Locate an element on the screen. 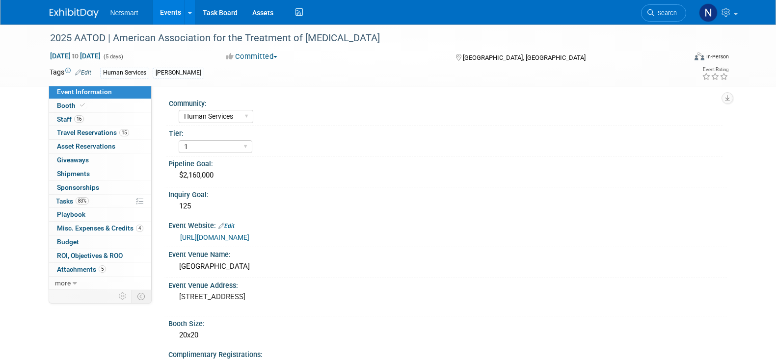  span: Budget is located at coordinates (68, 242).